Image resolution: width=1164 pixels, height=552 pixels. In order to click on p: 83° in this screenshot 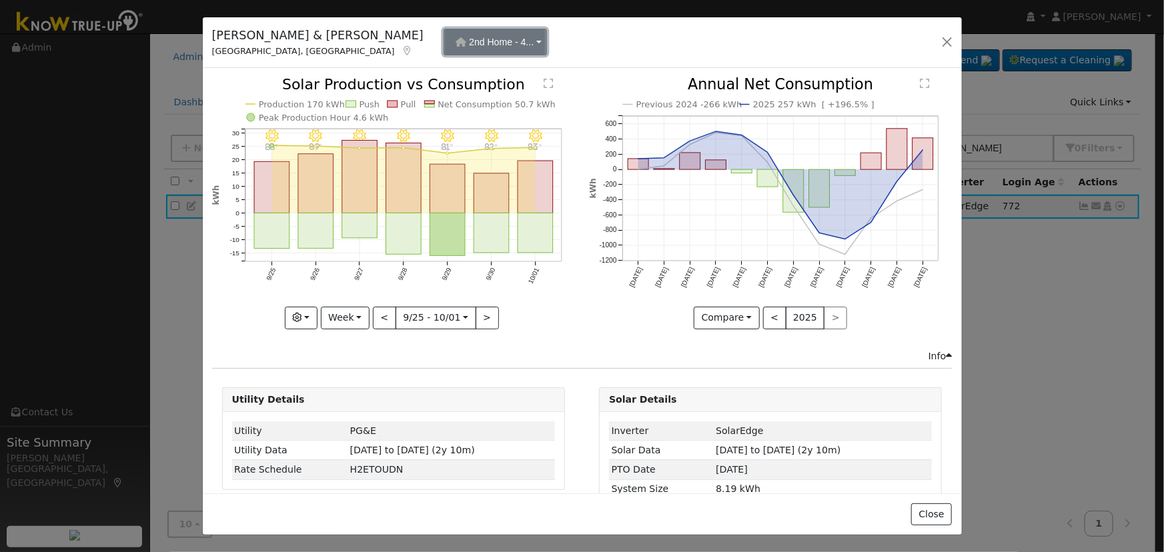, I will do `click(535, 146)`.